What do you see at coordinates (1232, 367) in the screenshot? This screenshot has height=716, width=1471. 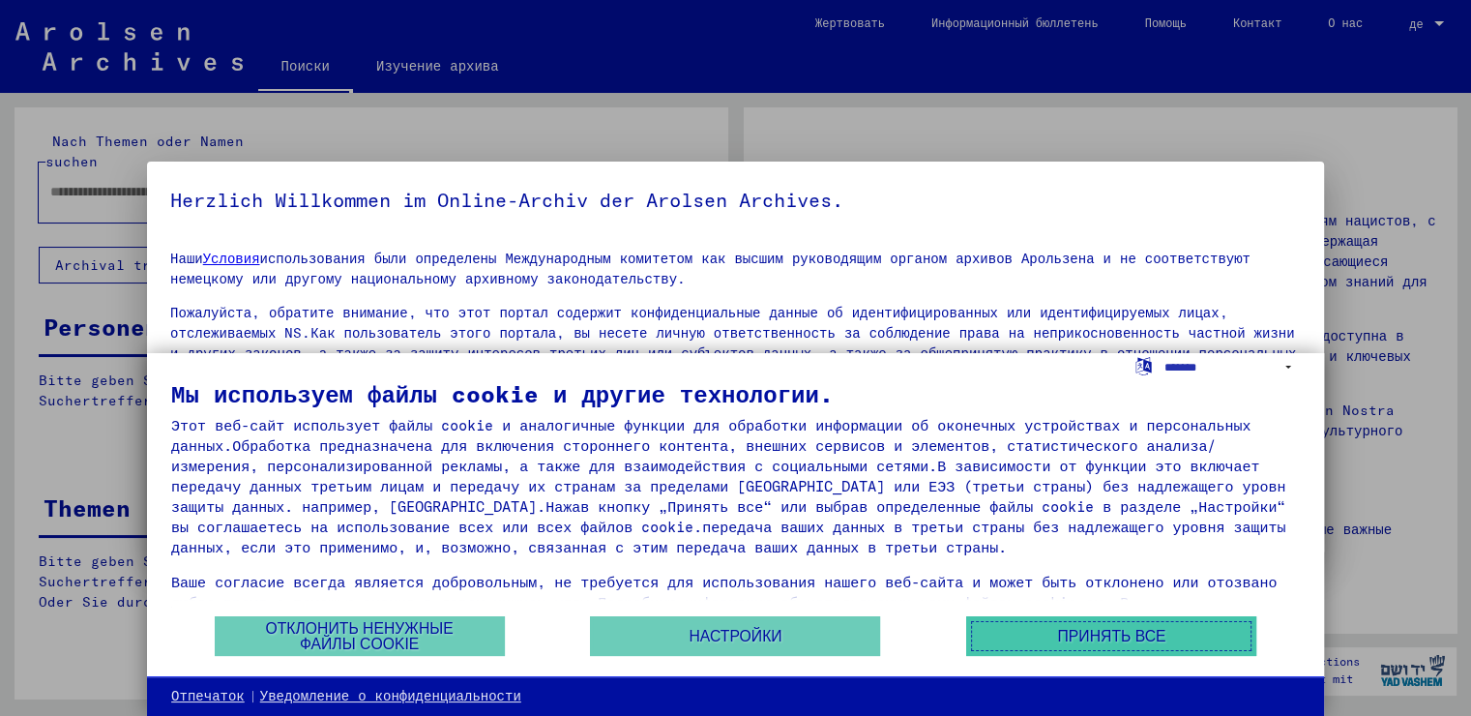 I see `select: Выбор языка` at bounding box center [1232, 367].